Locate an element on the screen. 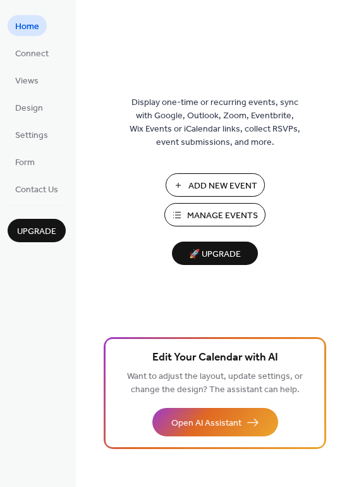 The width and height of the screenshot is (354, 487). button: Manage Events is located at coordinates (215, 215).